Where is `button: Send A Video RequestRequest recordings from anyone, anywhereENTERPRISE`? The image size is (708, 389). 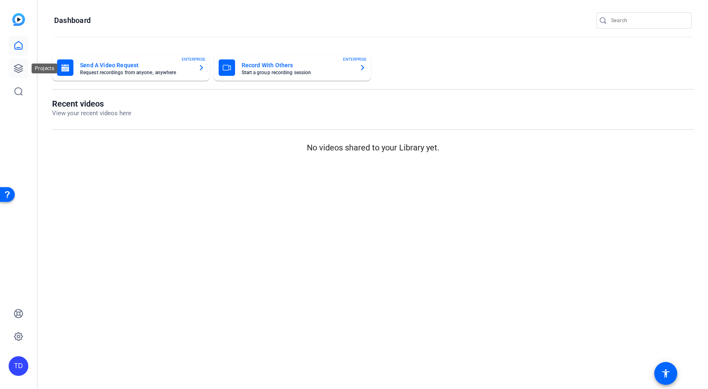 button: Send A Video RequestRequest recordings from anyone, anywhereENTERPRISE is located at coordinates (131, 68).